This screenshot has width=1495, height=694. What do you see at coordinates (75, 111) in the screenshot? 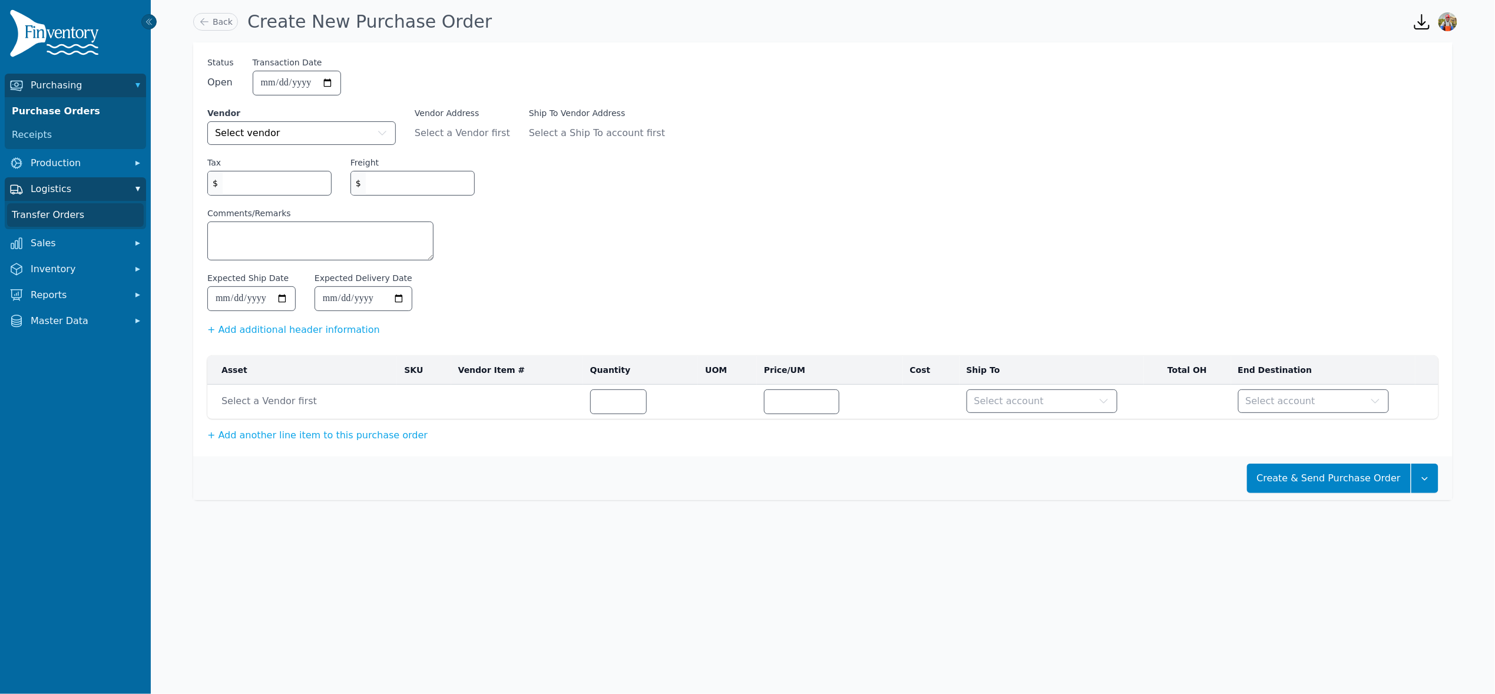
I see `a: Purchase Orders` at bounding box center [75, 111].